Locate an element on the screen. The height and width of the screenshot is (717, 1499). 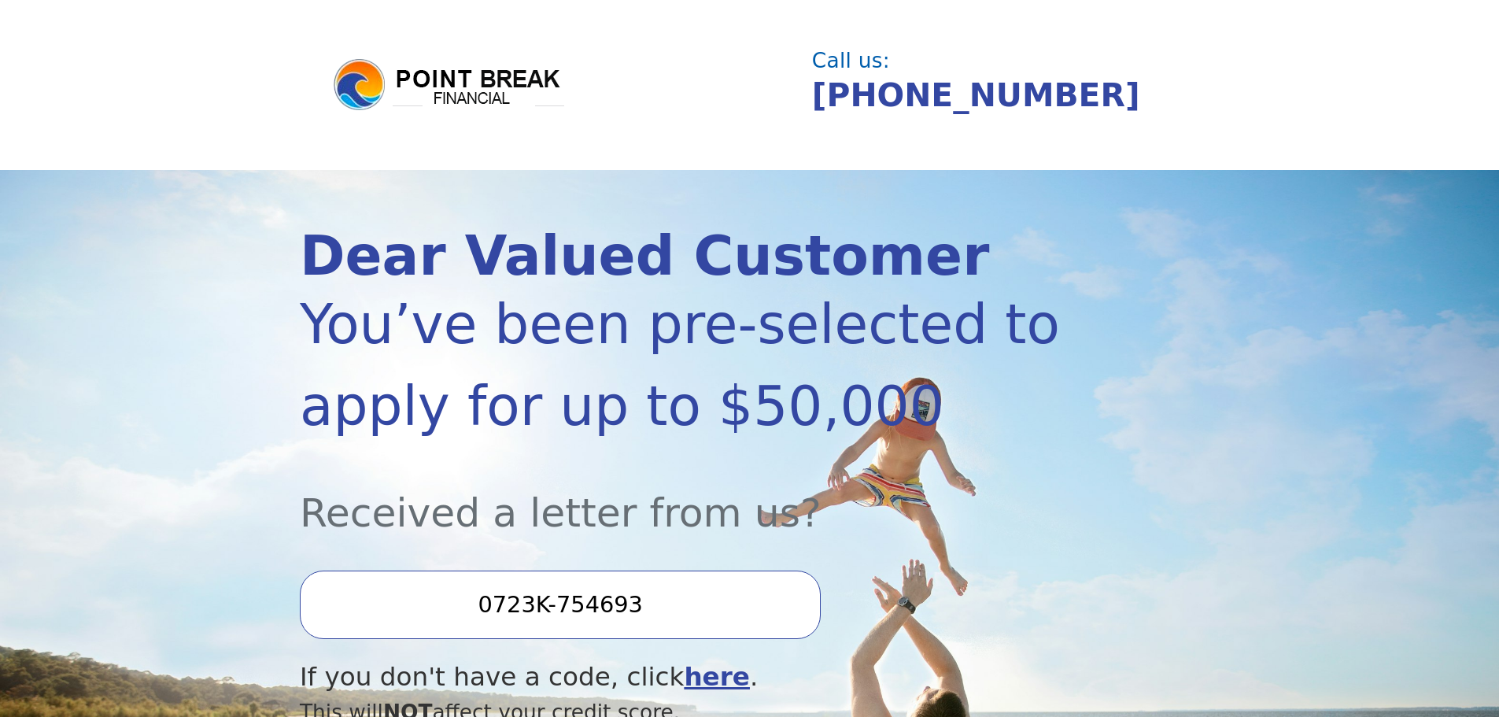
input: Enter your Offer Code: is located at coordinates (560, 604).